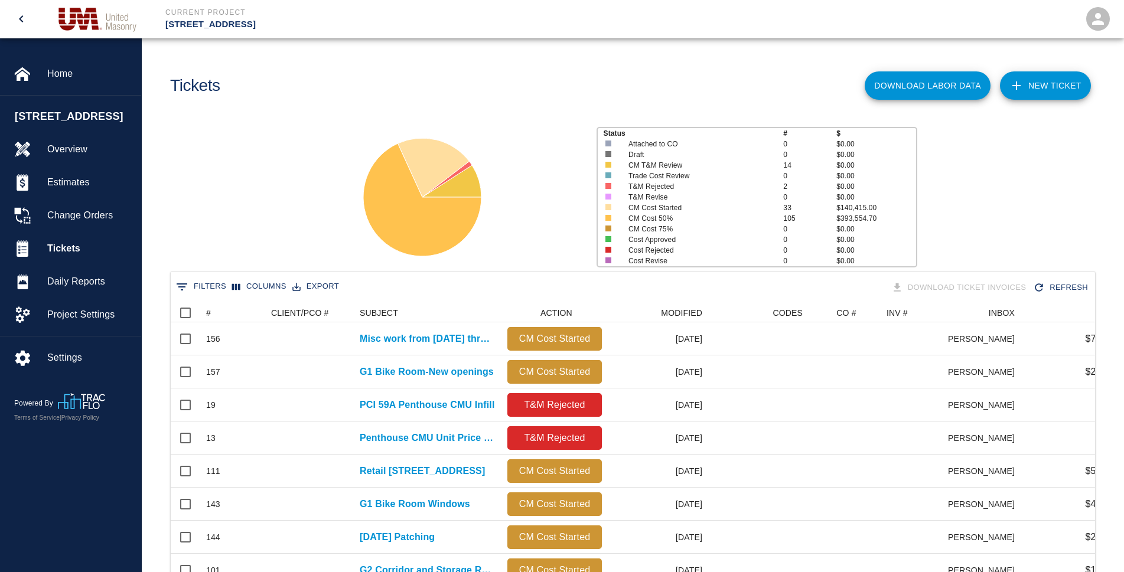 Image resolution: width=1124 pixels, height=572 pixels. What do you see at coordinates (213, 339) in the screenshot?
I see `div: 156` at bounding box center [213, 339].